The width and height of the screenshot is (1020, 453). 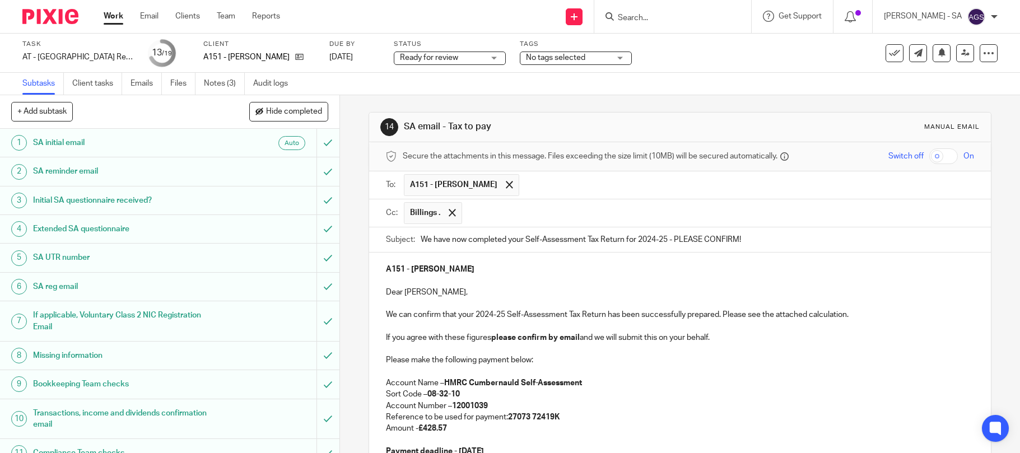 What do you see at coordinates (43, 83) in the screenshot?
I see `a: Subtasks` at bounding box center [43, 83].